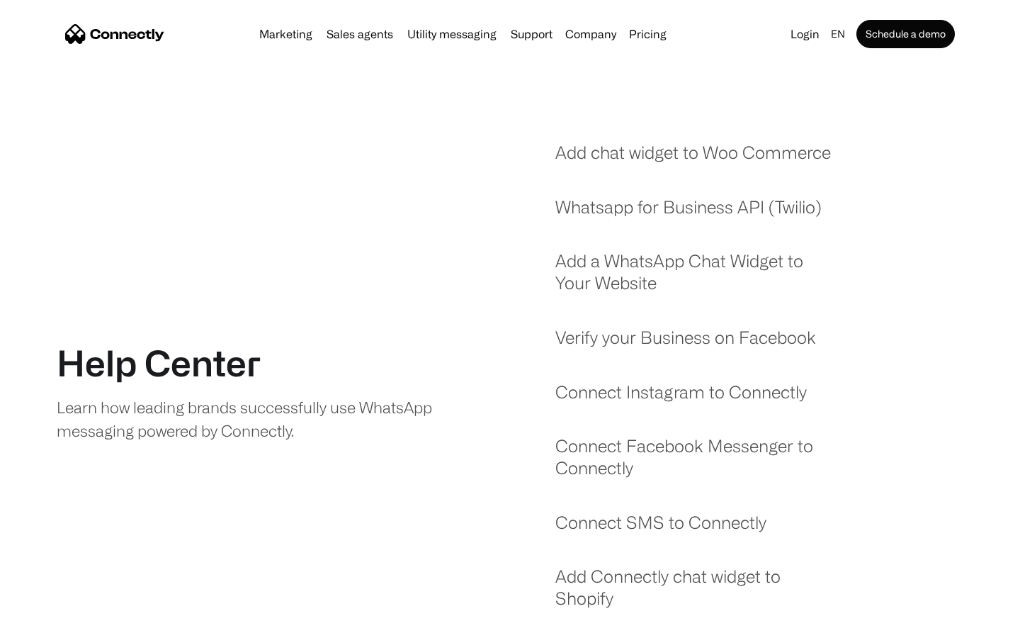 The width and height of the screenshot is (1020, 638). What do you see at coordinates (698, 278) in the screenshot?
I see `a: Add a WhatsApp Chat Widget to Your Website` at bounding box center [698, 278].